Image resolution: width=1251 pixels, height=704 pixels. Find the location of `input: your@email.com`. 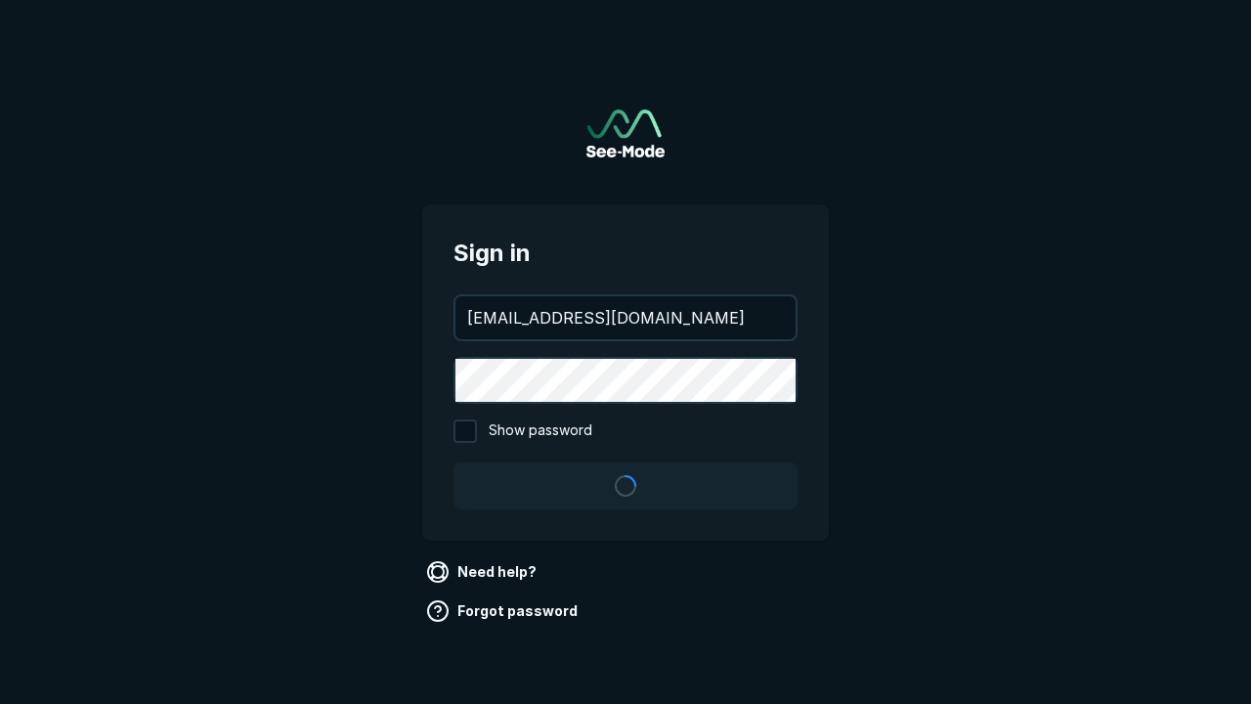

input: your@email.com is located at coordinates (625, 318).